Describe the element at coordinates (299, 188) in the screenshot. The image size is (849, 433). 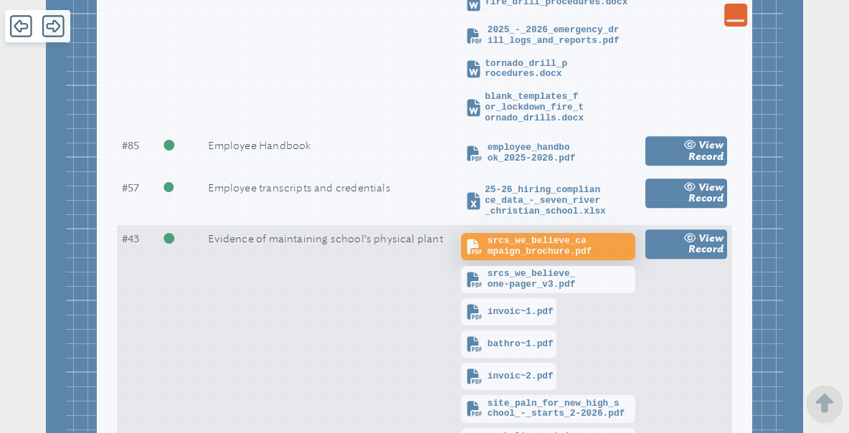
I see `span: Employee transcripts and credentials` at that location.